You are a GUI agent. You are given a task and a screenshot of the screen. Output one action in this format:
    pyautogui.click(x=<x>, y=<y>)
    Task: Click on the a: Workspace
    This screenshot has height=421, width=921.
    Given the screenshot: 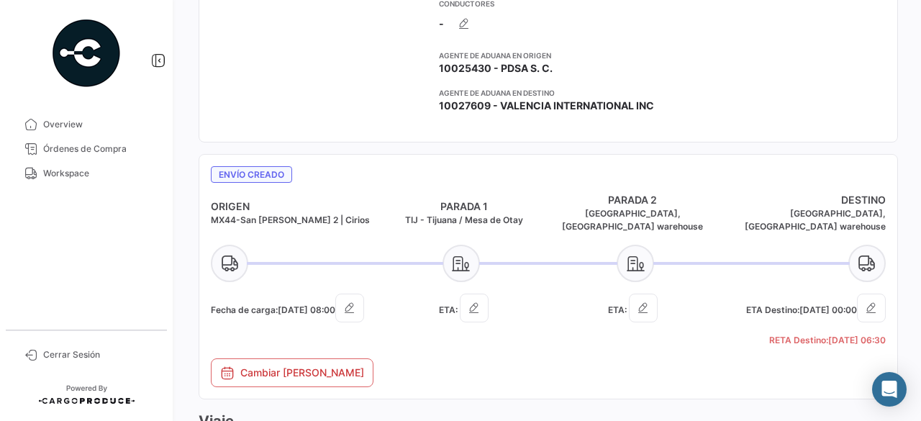 What is the action you would take?
    pyautogui.click(x=86, y=173)
    